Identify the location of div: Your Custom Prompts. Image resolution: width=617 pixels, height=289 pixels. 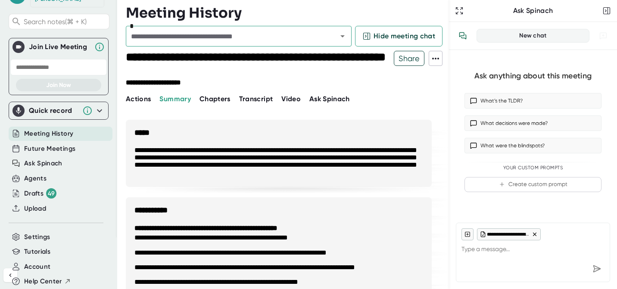
(533, 168).